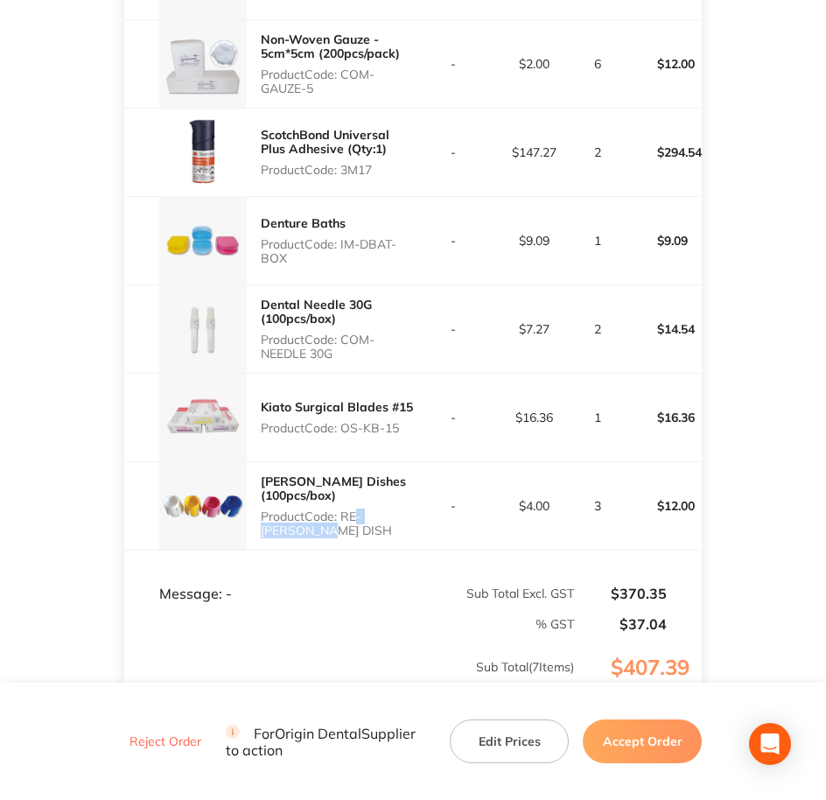  I want to click on div: Open Intercom Messenger, so click(770, 744).